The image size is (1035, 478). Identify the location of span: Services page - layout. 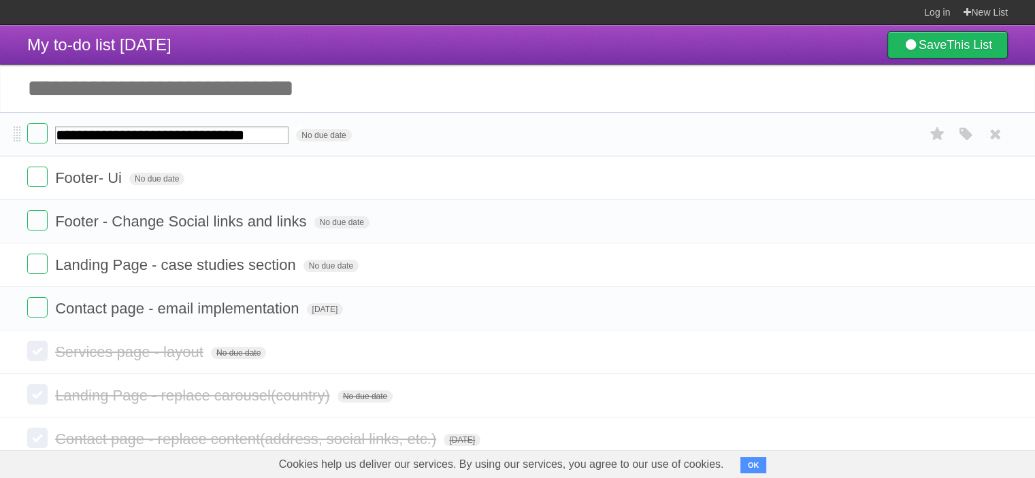
(131, 352).